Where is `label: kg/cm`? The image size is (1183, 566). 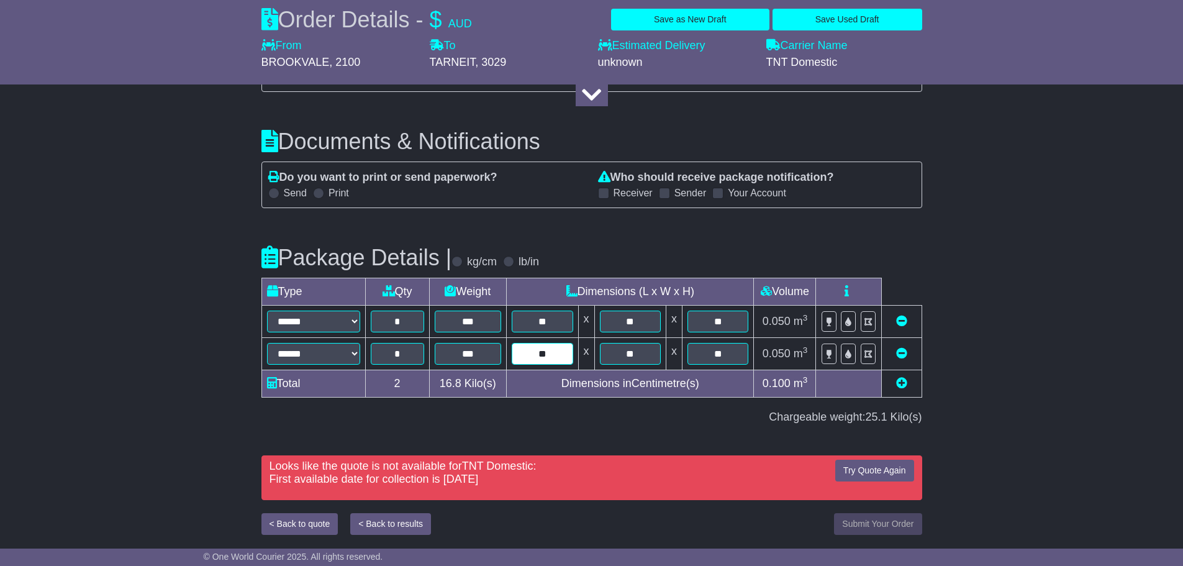 label: kg/cm is located at coordinates (482, 262).